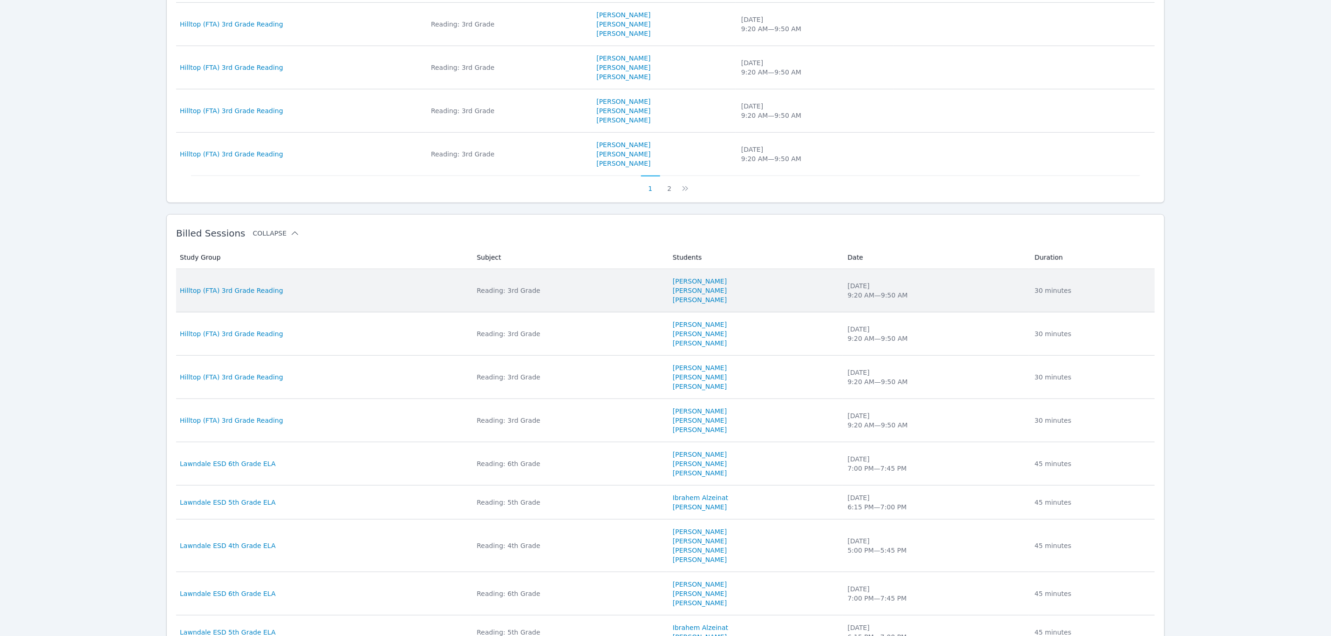 The height and width of the screenshot is (636, 1331). Describe the element at coordinates (211, 233) in the screenshot. I see `span: Billed Sessions` at that location.